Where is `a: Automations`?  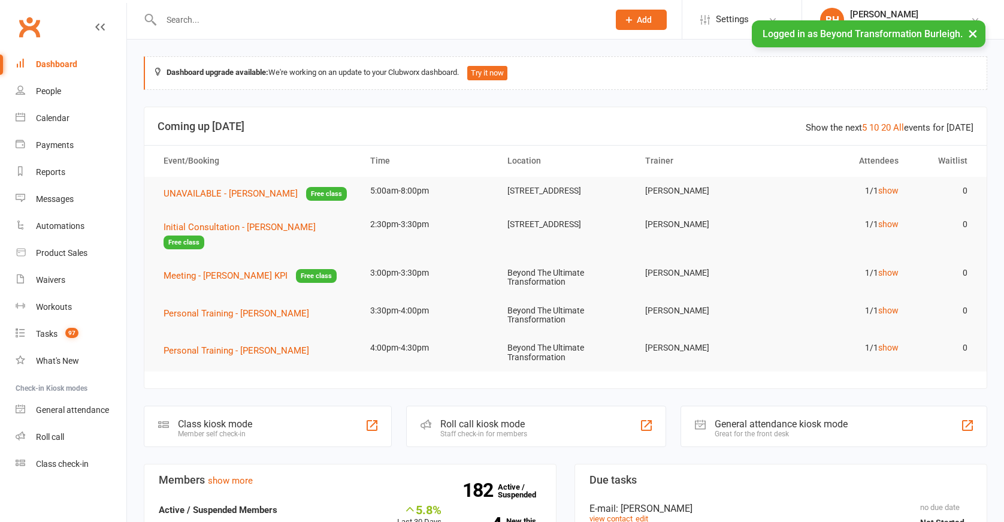
a: Automations is located at coordinates (71, 226).